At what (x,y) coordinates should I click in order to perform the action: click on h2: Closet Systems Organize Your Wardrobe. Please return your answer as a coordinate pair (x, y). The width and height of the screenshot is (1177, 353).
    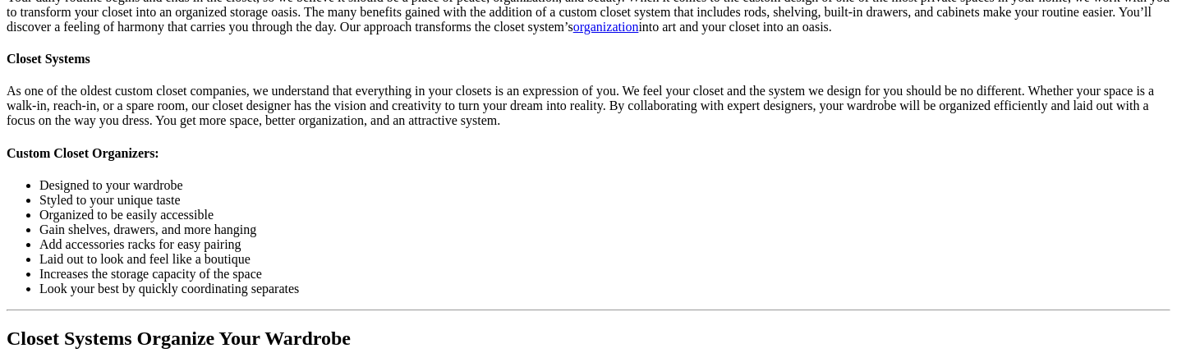
    Looking at the image, I should click on (588, 338).